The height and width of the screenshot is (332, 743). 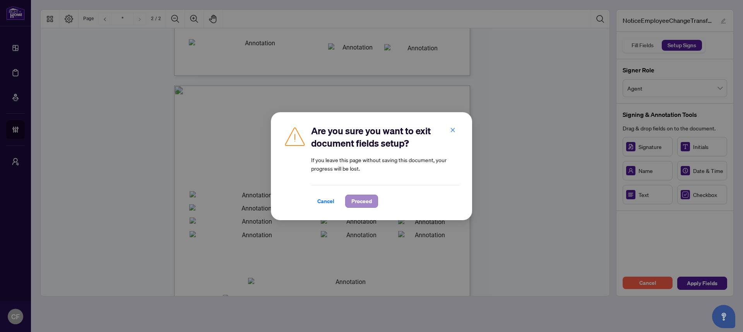 What do you see at coordinates (361, 201) in the screenshot?
I see `span: Proceed` at bounding box center [361, 201].